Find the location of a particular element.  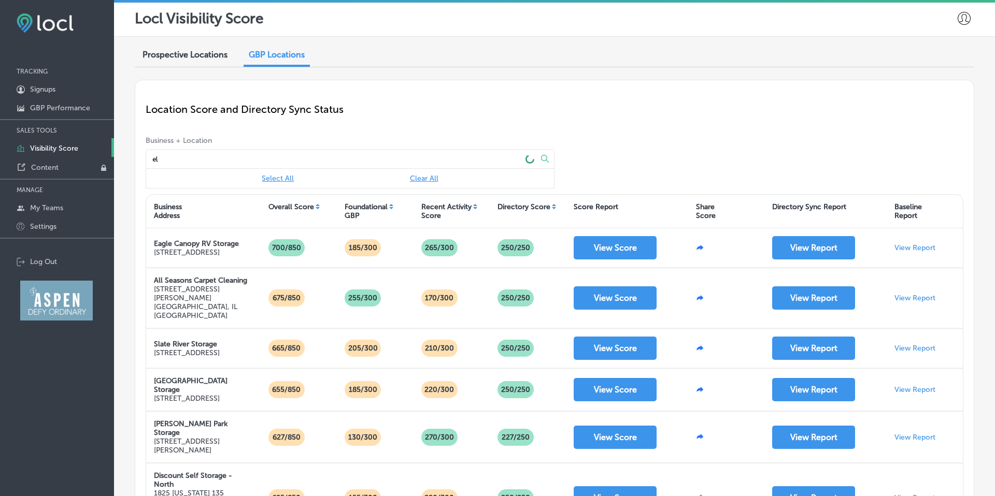

p: Log Out is located at coordinates (44, 262).